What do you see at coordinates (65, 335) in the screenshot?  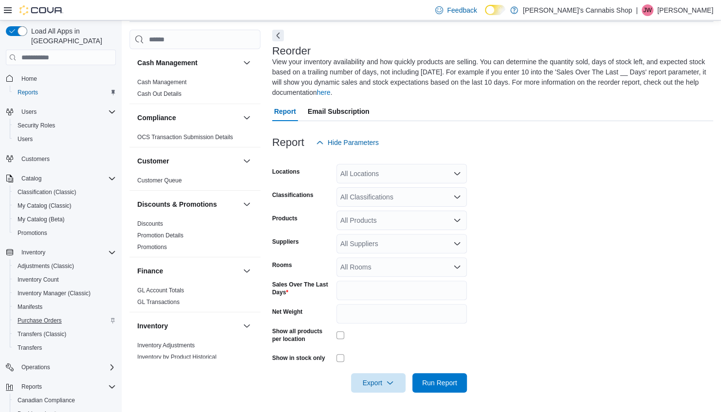 I see `button: Transfers (Classic)` at bounding box center [65, 335].